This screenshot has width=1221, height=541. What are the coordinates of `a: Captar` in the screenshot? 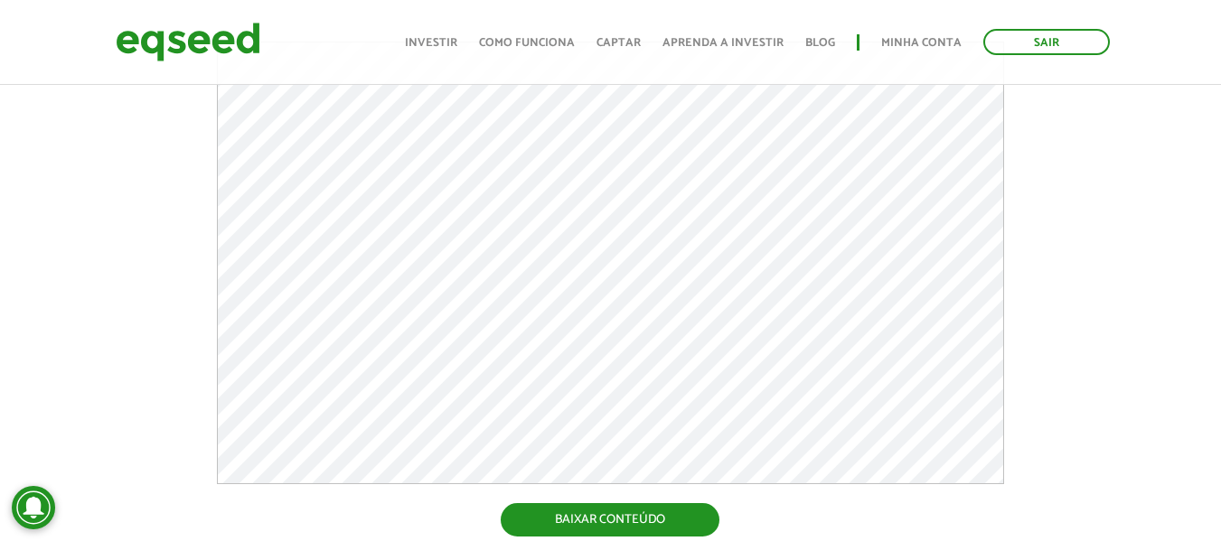 It's located at (618, 42).